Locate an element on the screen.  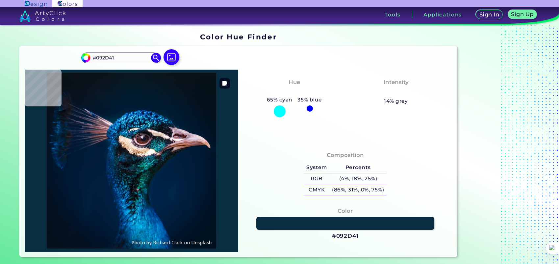
img: logo_artyclick_colors_white.svg is located at coordinates (42, 16).